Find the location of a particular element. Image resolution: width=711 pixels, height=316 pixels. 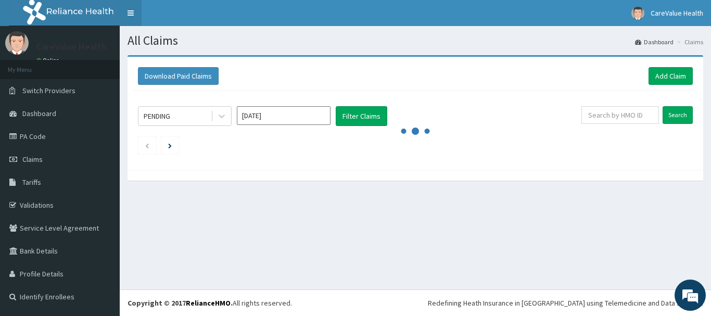

div: Chat with us now is located at coordinates (115, 65).